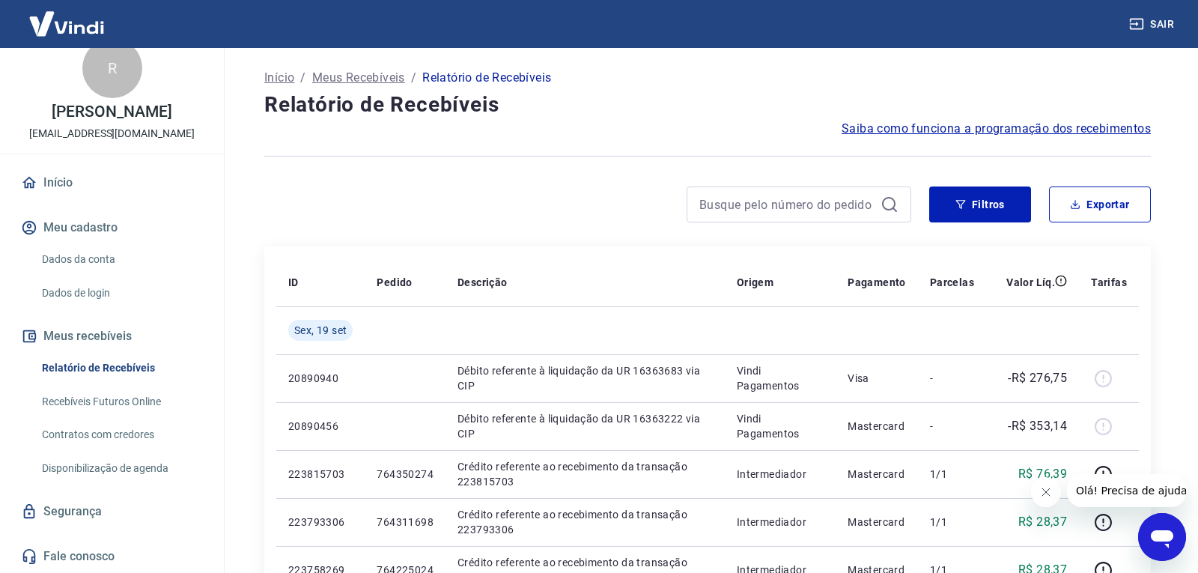 Image resolution: width=1198 pixels, height=573 pixels. What do you see at coordinates (121, 434) in the screenshot?
I see `a: Contratos com credores` at bounding box center [121, 434].